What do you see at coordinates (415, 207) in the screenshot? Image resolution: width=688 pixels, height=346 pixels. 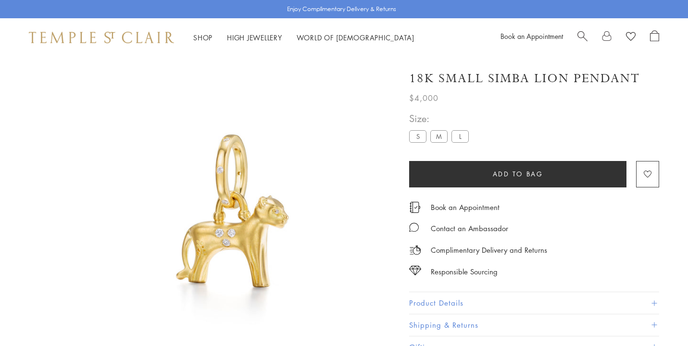 I see `img: icon_appointment.svg` at bounding box center [415, 207].